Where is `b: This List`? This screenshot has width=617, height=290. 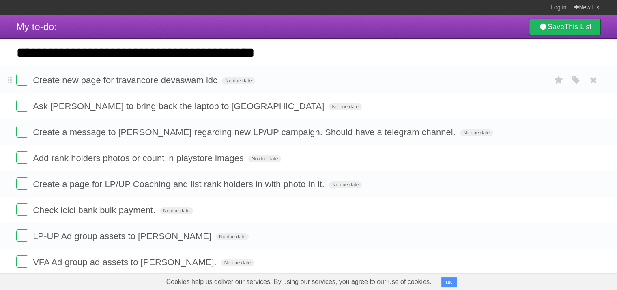
b: This List is located at coordinates (577, 27).